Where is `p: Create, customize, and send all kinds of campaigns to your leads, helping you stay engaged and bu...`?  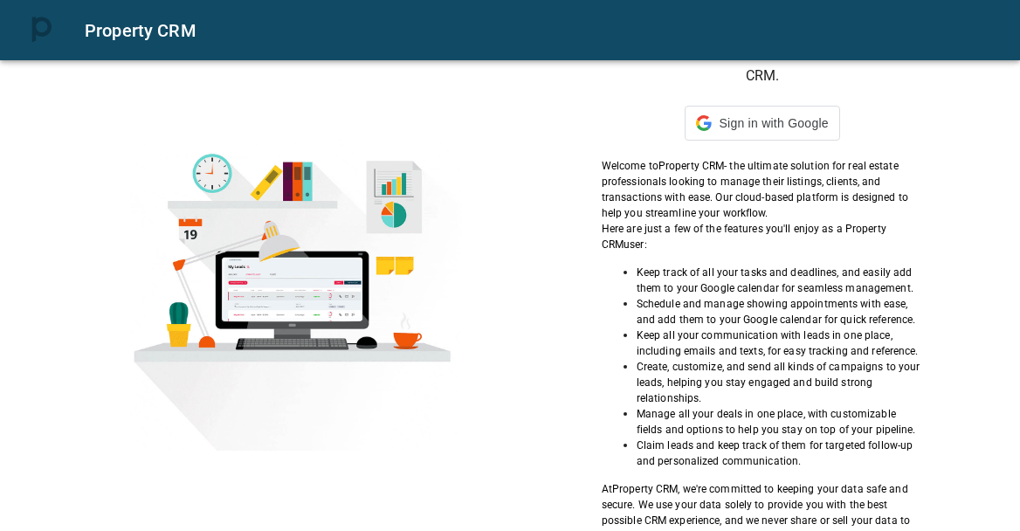 p: Create, customize, and send all kinds of campaigns to your leads, helping you stay engaged and bu... is located at coordinates (780, 383).